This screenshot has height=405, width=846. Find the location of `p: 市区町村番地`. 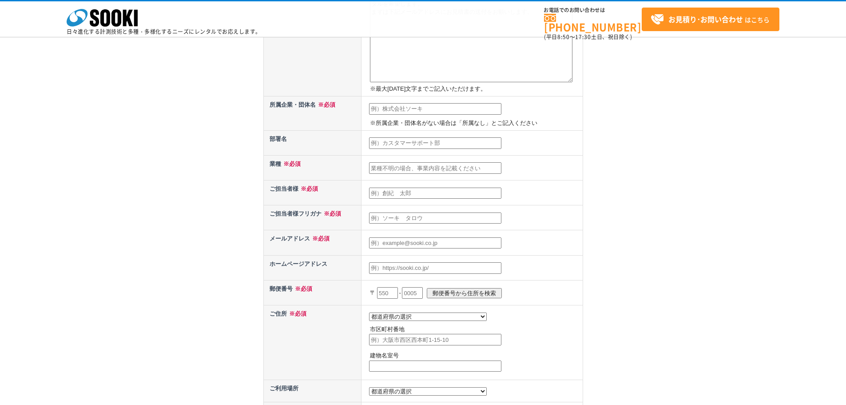

p: 市区町村番地 is located at coordinates (475, 329).